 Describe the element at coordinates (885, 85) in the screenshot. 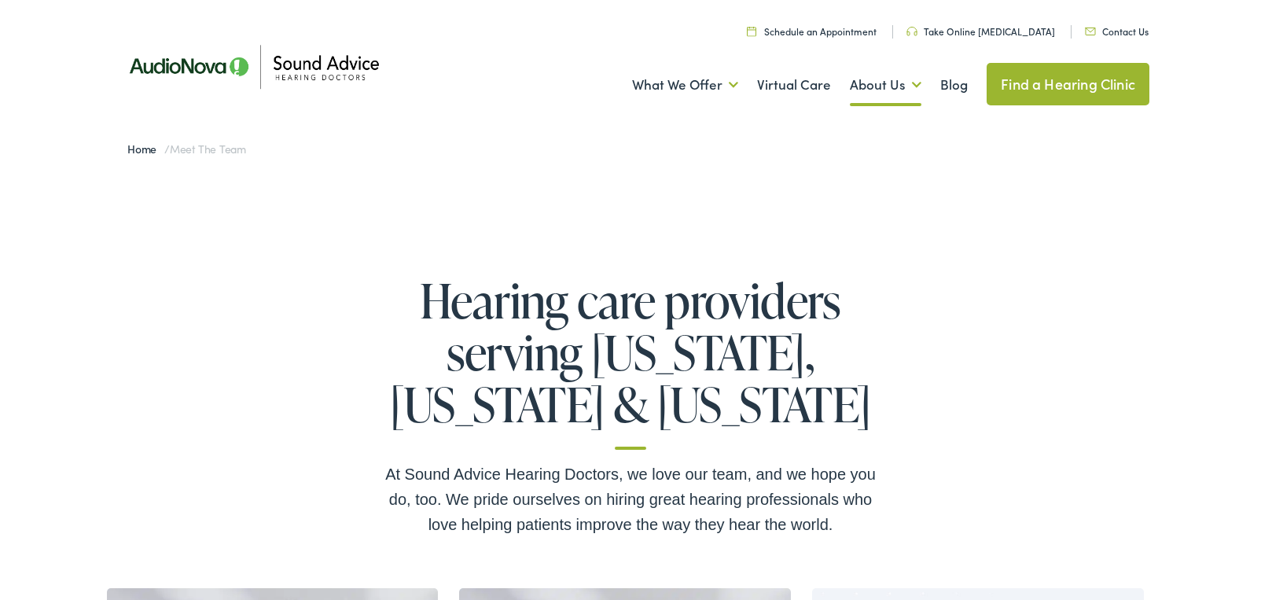

I see `a: About Us` at that location.